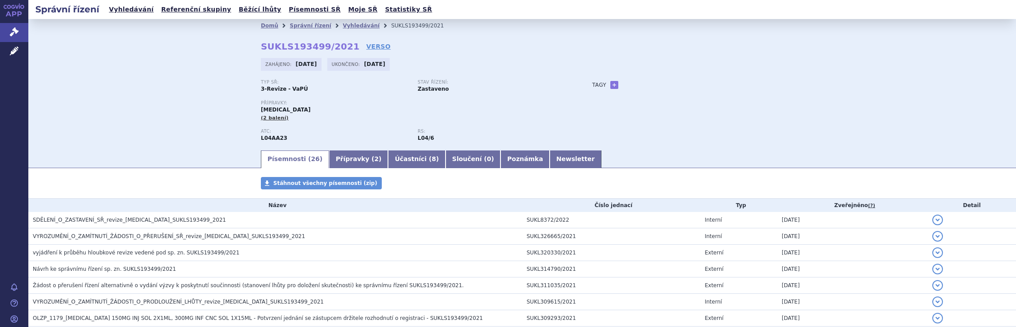 This screenshot has width=1016, height=327. Describe the element at coordinates (136, 253) in the screenshot. I see `span: vyjádření k průběhu hloubkové revize vedené pod sp. zn. SUKLS193499/2021` at that location.